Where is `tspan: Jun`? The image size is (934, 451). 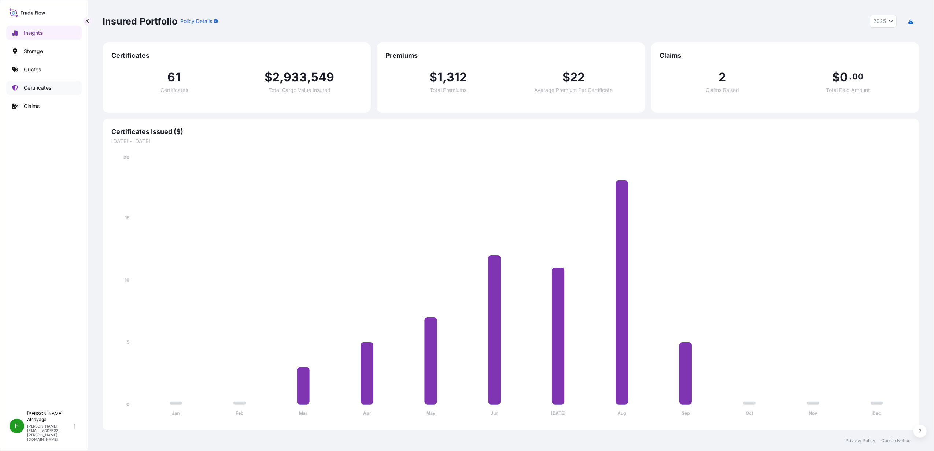 tspan: Jun is located at coordinates (494, 414).